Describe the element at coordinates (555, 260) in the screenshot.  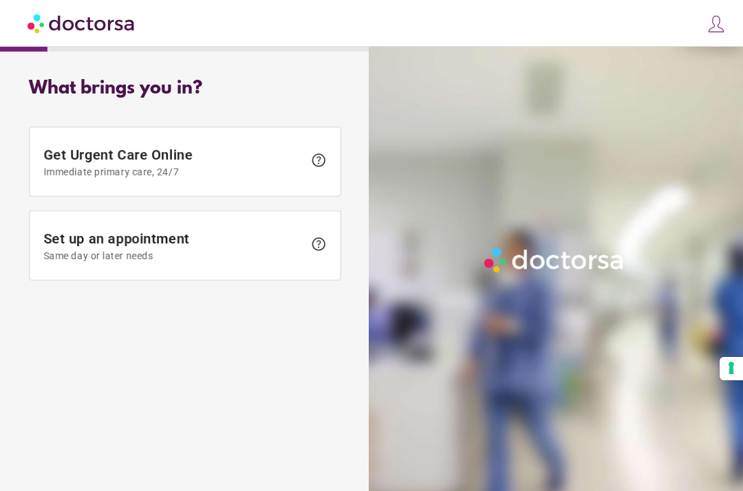
I see `img: Logo-Doctorsa-trans-White-partial-flat.png` at that location.